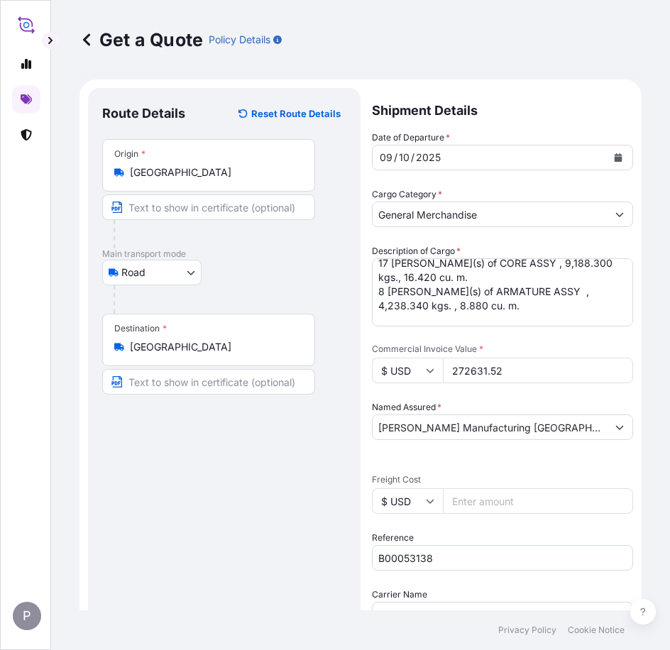 The width and height of the screenshot is (670, 650). Describe the element at coordinates (130, 154) in the screenshot. I see `div: Origin` at that location.